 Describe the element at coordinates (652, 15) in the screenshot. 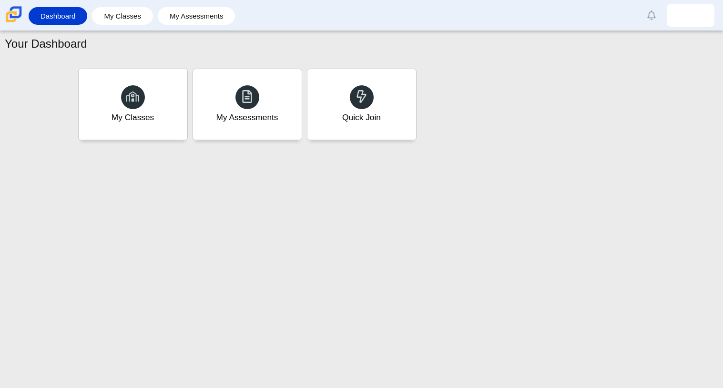

I see `a: Alerts` at that location.